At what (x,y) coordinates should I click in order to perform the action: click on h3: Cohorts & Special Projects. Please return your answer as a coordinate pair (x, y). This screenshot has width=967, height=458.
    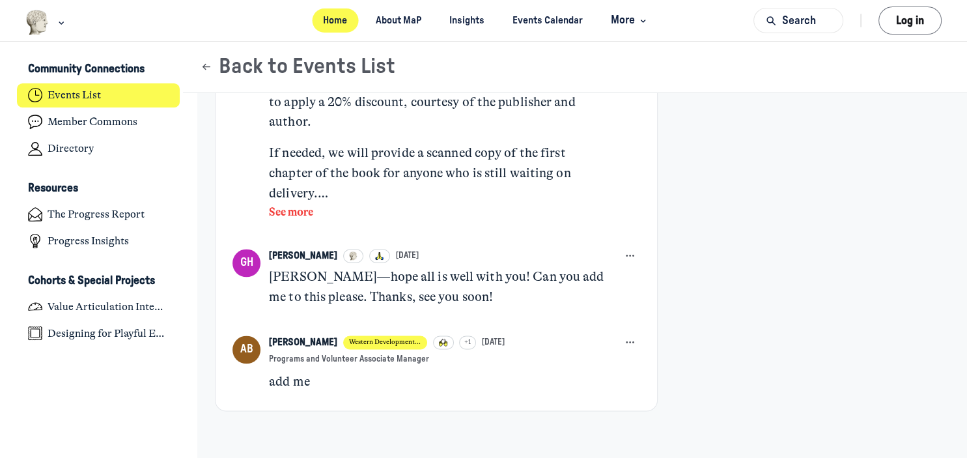
    Looking at the image, I should click on (91, 281).